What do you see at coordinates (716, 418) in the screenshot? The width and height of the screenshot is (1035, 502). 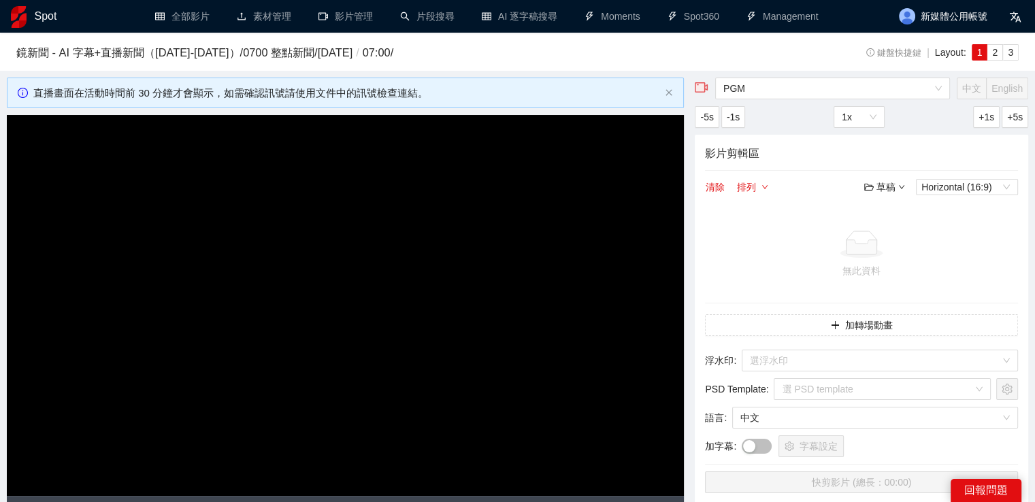 I see `span: 語言 :` at bounding box center [716, 418].